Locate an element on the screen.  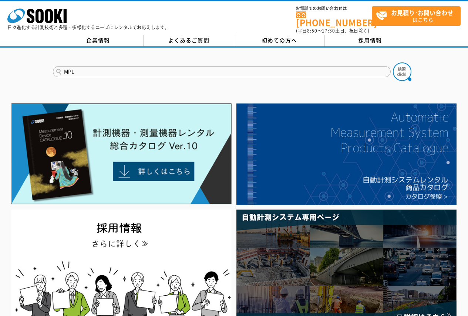
a: 企業情報 is located at coordinates (98, 41).